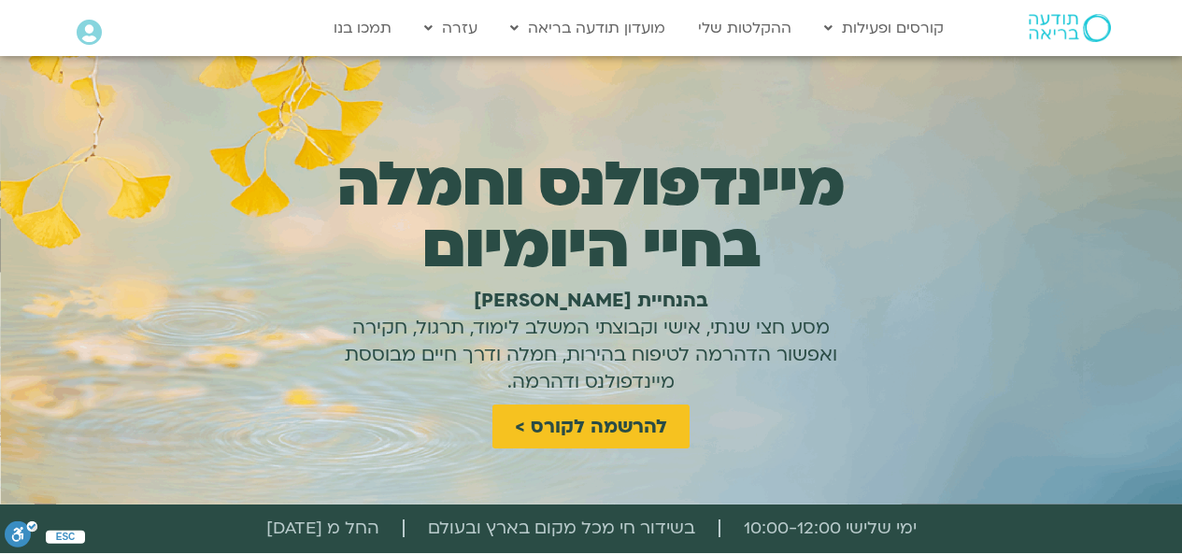  Describe the element at coordinates (588, 28) in the screenshot. I see `a: מועדון תודעה בריאה` at that location.